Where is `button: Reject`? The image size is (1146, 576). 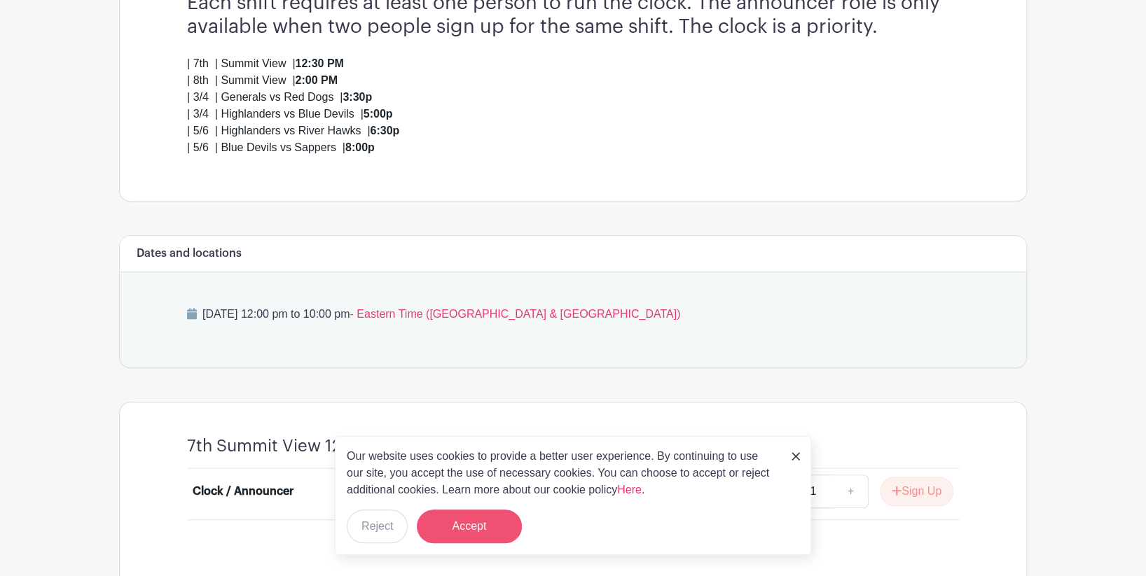
button: Reject is located at coordinates (377, 527).